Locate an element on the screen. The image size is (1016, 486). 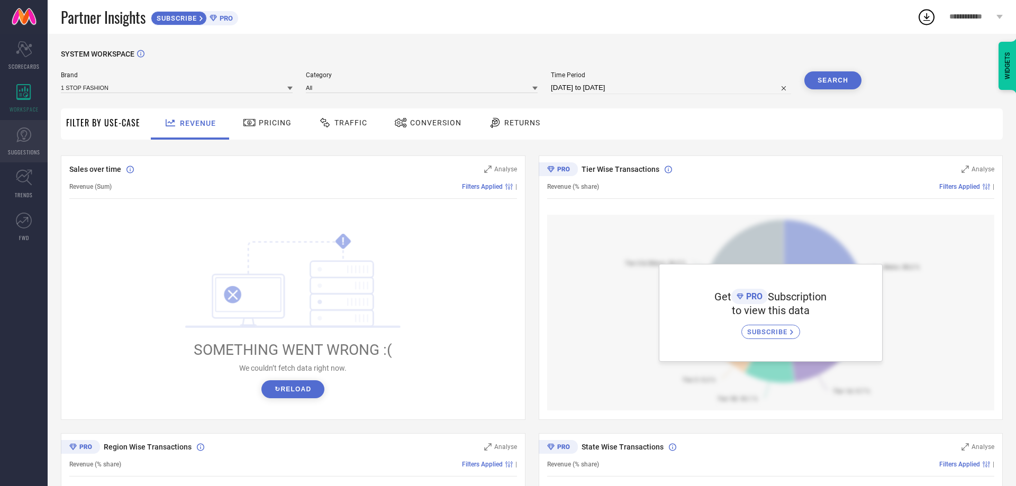
span: Sales over time is located at coordinates (95, 169).